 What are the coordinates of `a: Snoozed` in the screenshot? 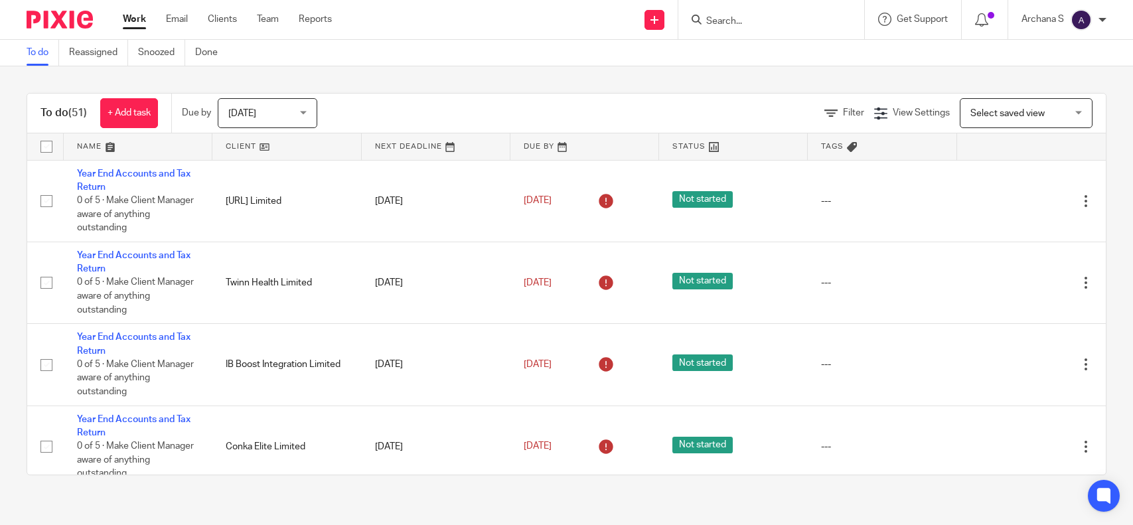 It's located at (161, 52).